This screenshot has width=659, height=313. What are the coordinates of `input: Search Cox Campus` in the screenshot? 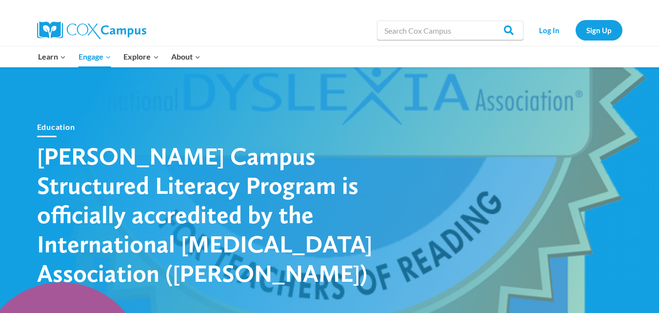 It's located at (450, 30).